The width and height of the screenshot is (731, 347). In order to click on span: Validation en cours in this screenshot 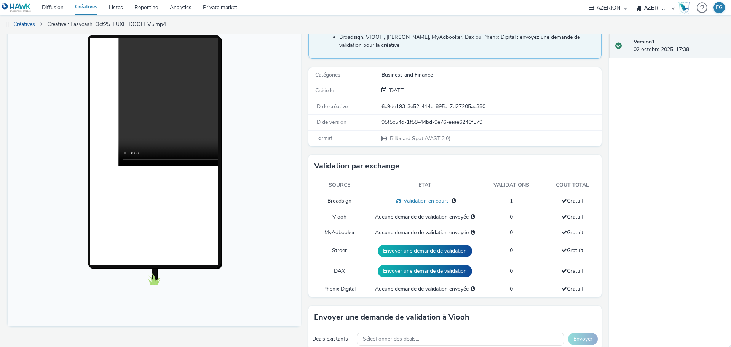, I will do `click(425, 201)`.